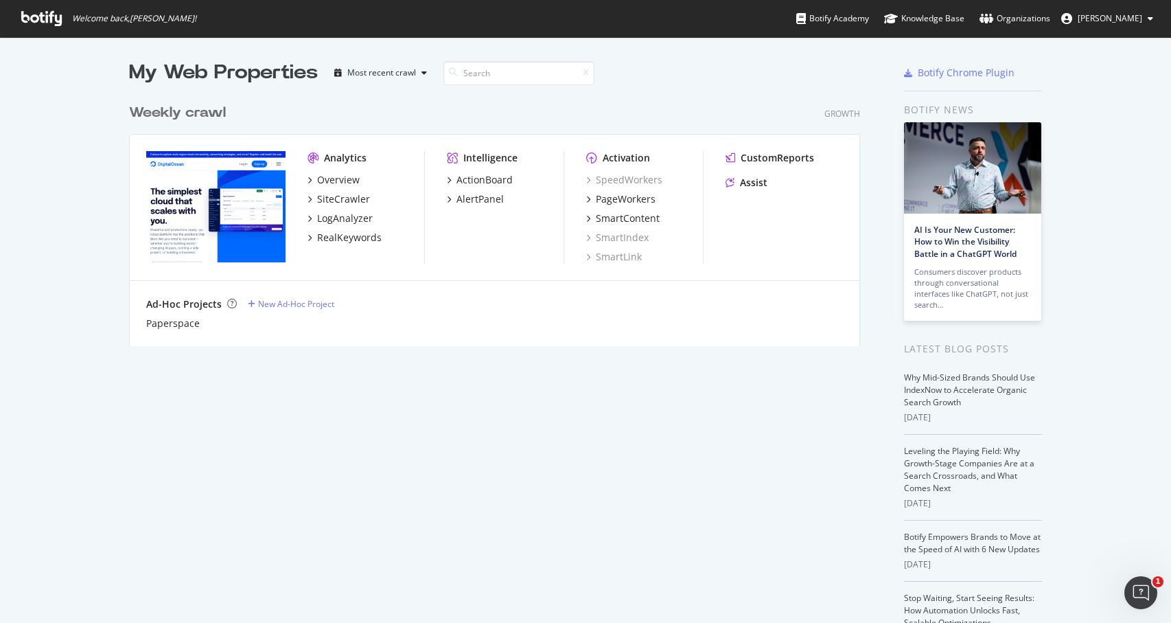  What do you see at coordinates (1110, 18) in the screenshot?
I see `span: Lana Volkov` at bounding box center [1110, 18].